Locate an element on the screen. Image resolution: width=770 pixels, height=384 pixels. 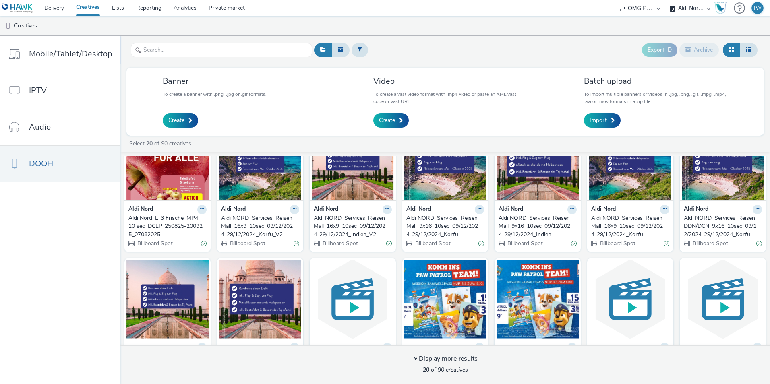
img: Aldi_NORD_Paw_Patrol_Roadside_576x408_JPEG_02/09/2024-29/09/2024#Hann&Dres visual is located at coordinates (723, 299).